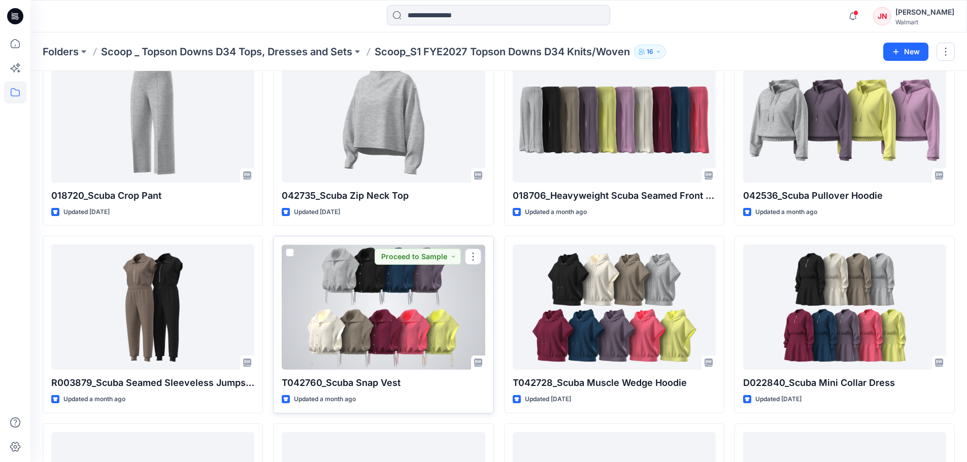 This screenshot has width=967, height=462. I want to click on p: T042760_Scuba Snap Vest, so click(383, 383).